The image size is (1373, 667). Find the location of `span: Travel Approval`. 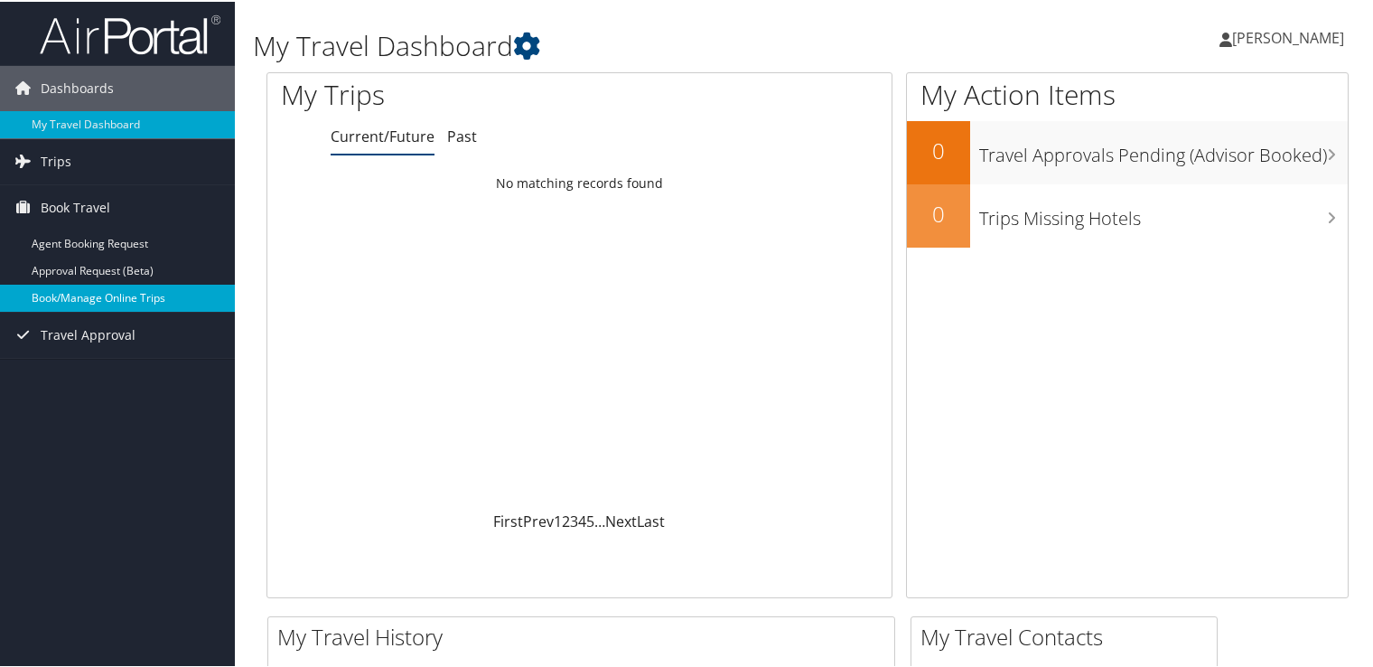

span: Travel Approval is located at coordinates (88, 333).